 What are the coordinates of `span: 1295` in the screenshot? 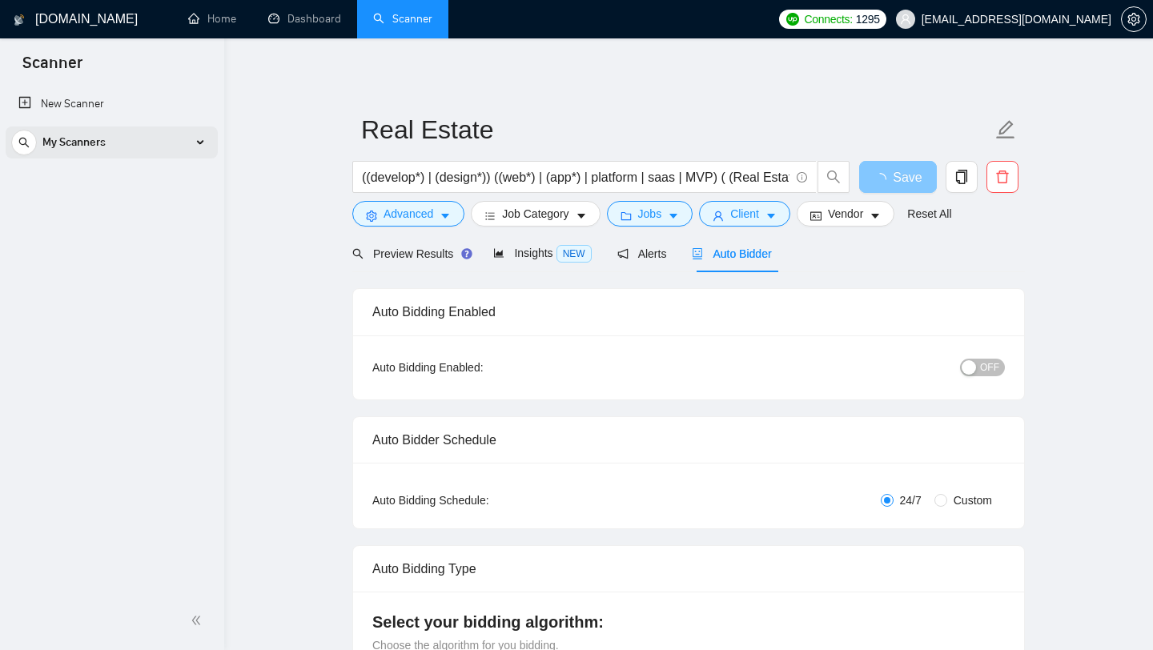 It's located at (868, 19).